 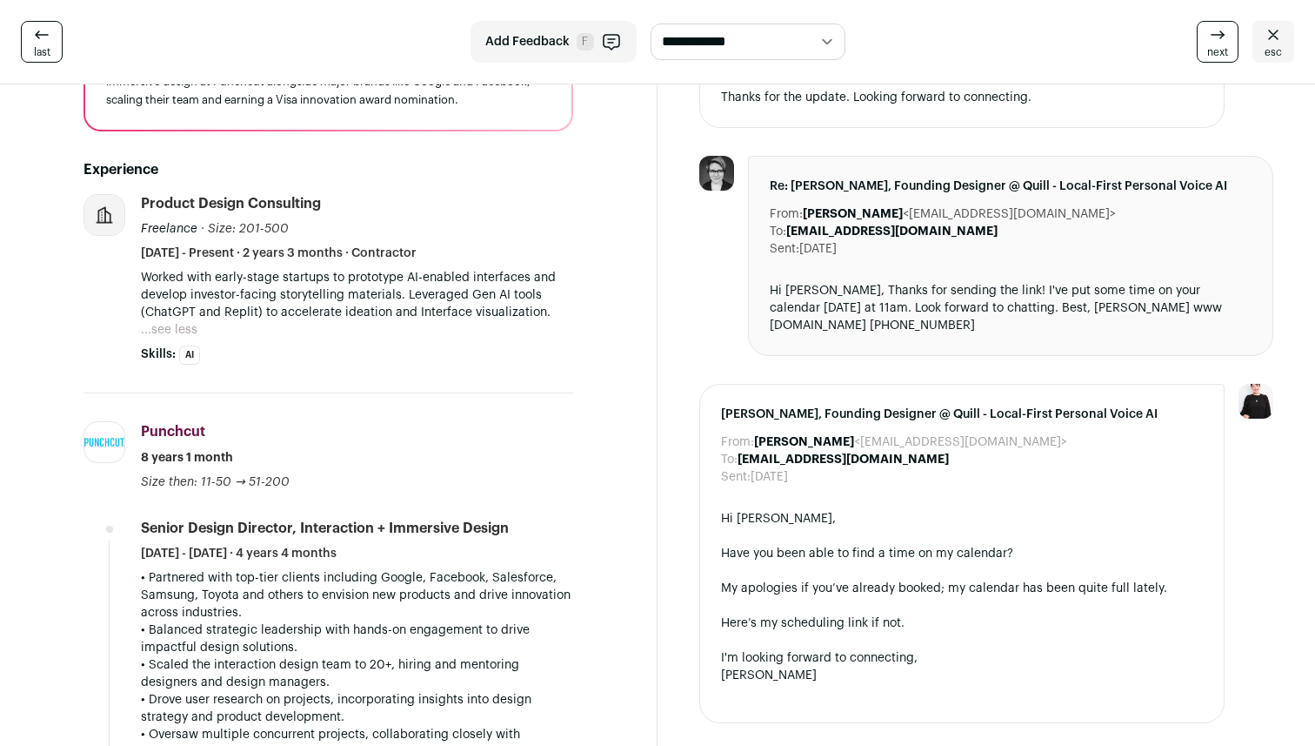 I want to click on img: 8b1edeee76a1fa15bef4c134db6f9ae577bd19a0c961a3872b24f822925b89f7.jpg, so click(x=717, y=173).